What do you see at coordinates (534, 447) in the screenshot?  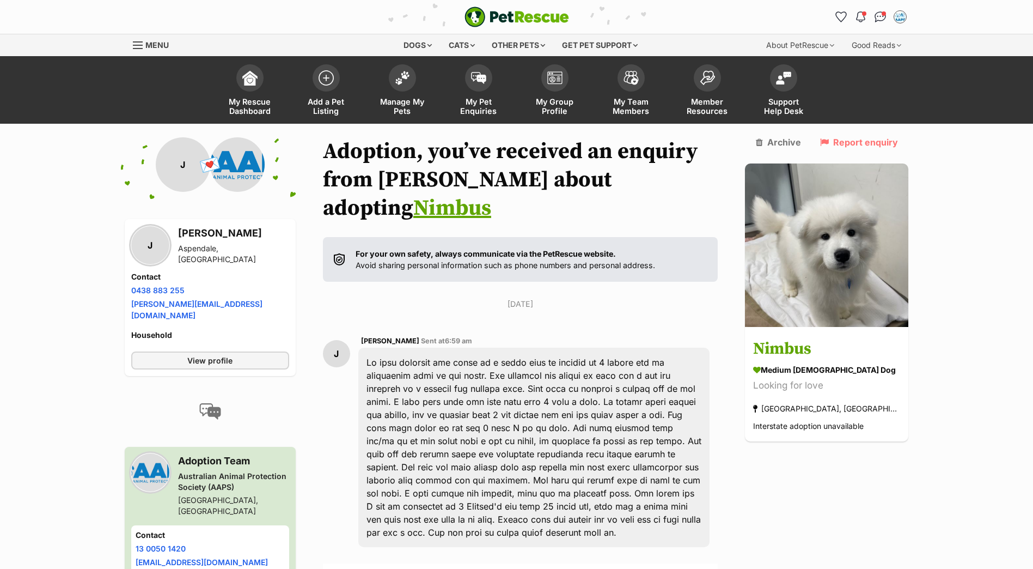 I see `div: Lo ipsu dolorsit ame conse ad e seddo eius te incidid ut 4 labore etd ma aliquaenim admi ve qui n...` at bounding box center [534, 447].